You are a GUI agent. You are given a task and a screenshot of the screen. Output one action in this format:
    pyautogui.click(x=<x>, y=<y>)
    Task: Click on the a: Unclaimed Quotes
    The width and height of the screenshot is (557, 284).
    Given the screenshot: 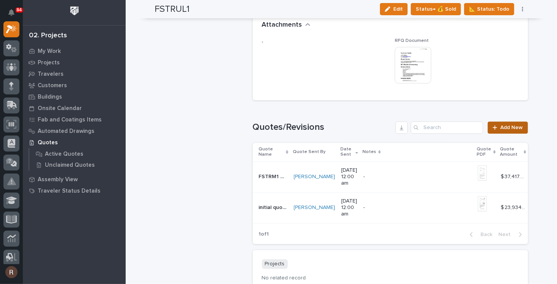 What is the action you would take?
    pyautogui.click(x=77, y=165)
    